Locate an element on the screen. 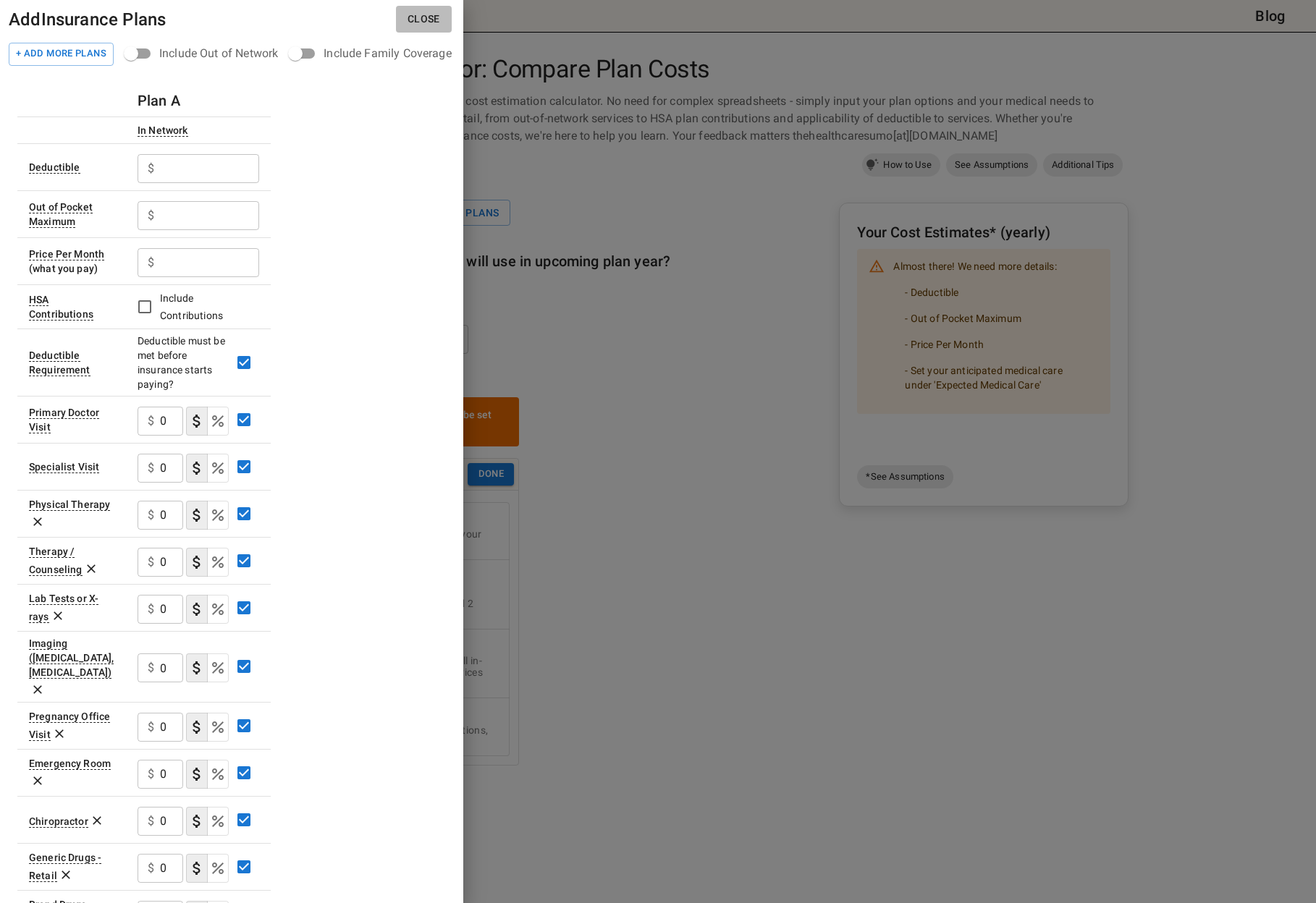  h6: Add Insurance Plans is located at coordinates (87, 19).